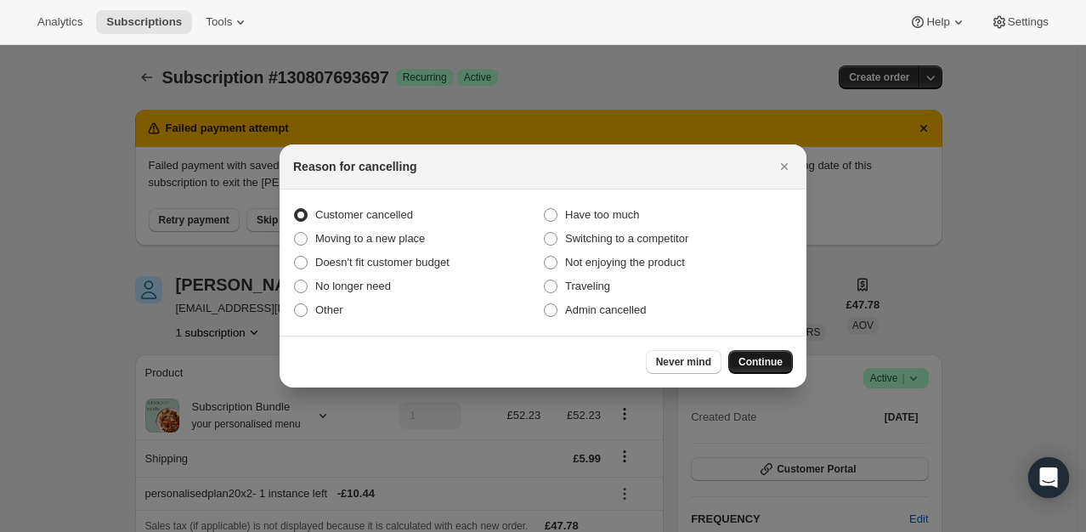  Describe the element at coordinates (937, 22) in the screenshot. I see `button: Help` at that location.